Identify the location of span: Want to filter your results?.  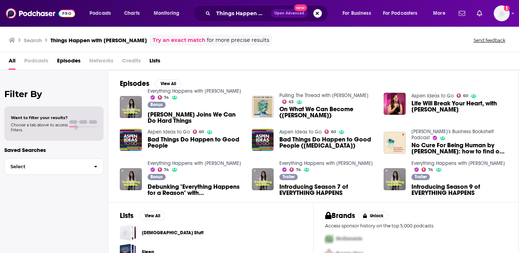
(39, 118).